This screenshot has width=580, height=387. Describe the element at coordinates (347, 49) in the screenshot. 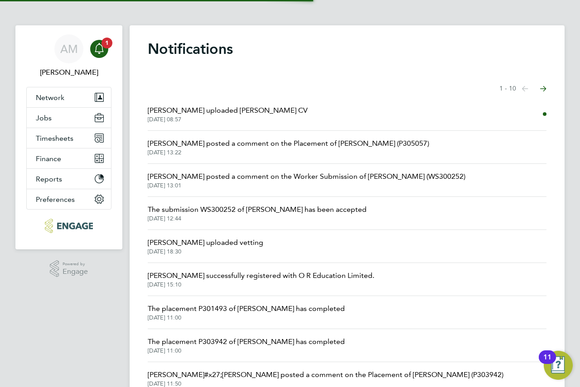

I see `h1: Notifications` at that location.